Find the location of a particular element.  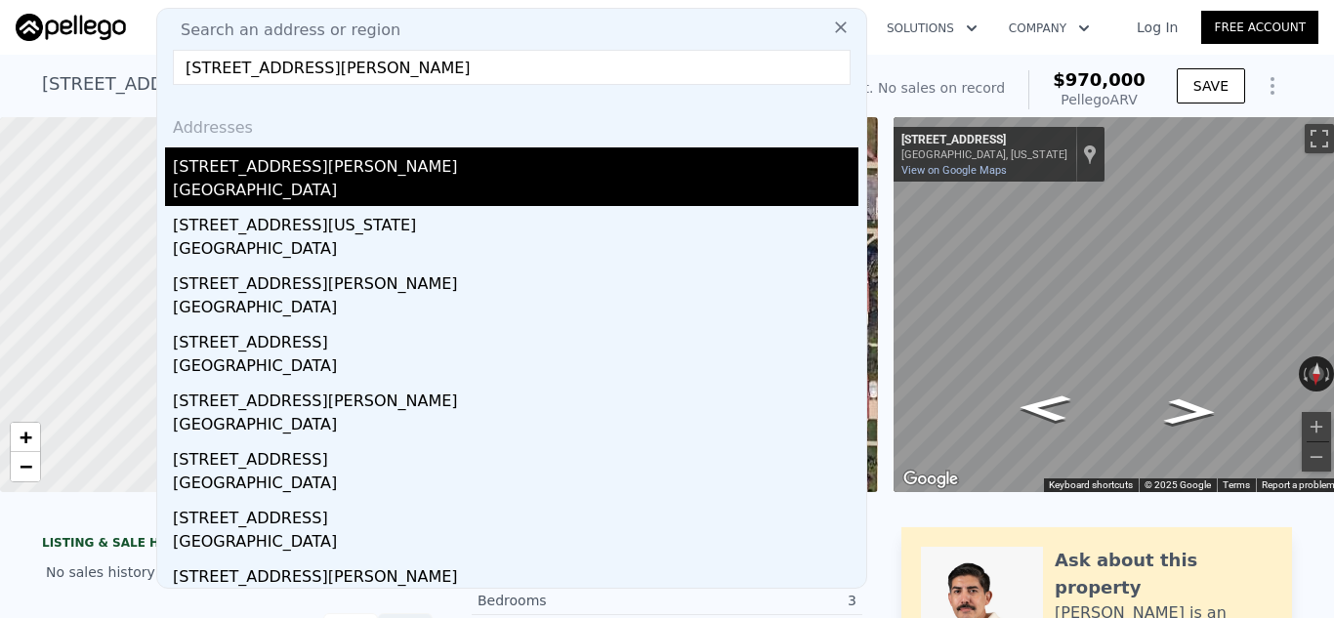

button: Company is located at coordinates (1049, 28).